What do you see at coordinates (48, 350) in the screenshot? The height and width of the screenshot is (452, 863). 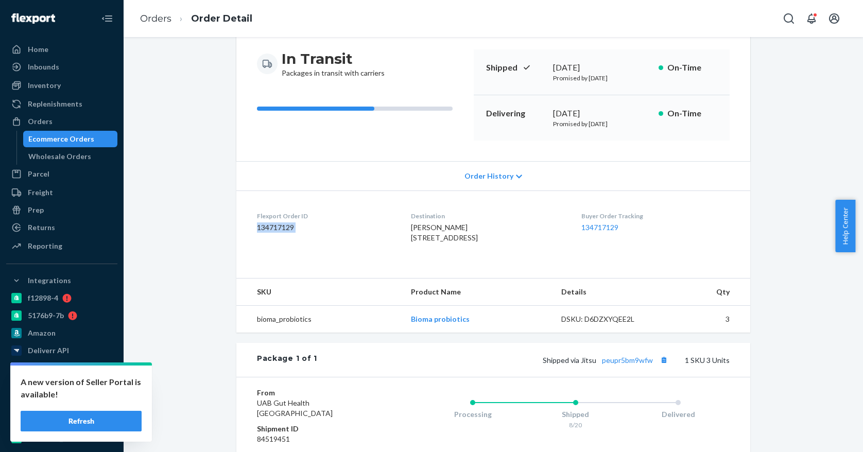 I see `div: Deliverr API` at bounding box center [48, 350].